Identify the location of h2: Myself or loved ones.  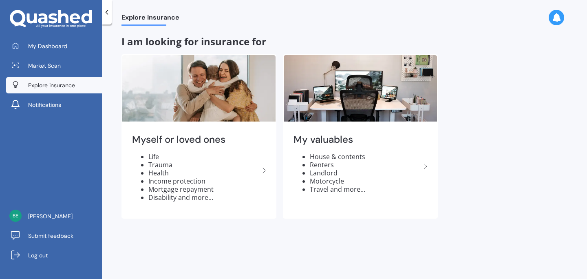
(196, 139).